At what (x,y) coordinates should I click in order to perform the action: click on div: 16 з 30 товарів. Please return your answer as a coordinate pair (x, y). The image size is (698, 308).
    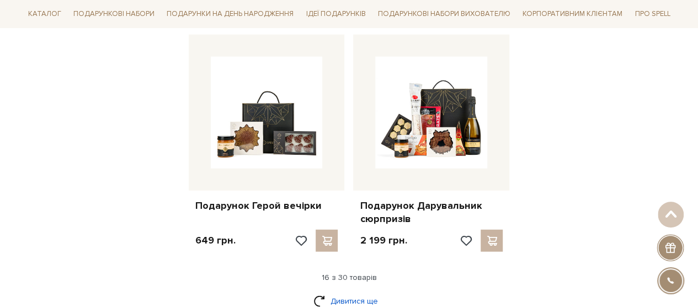
    Looking at the image, I should click on (349, 278).